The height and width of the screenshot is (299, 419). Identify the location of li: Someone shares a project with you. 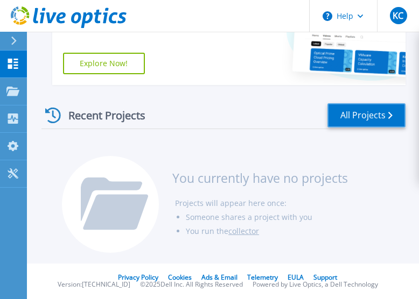
(266, 217).